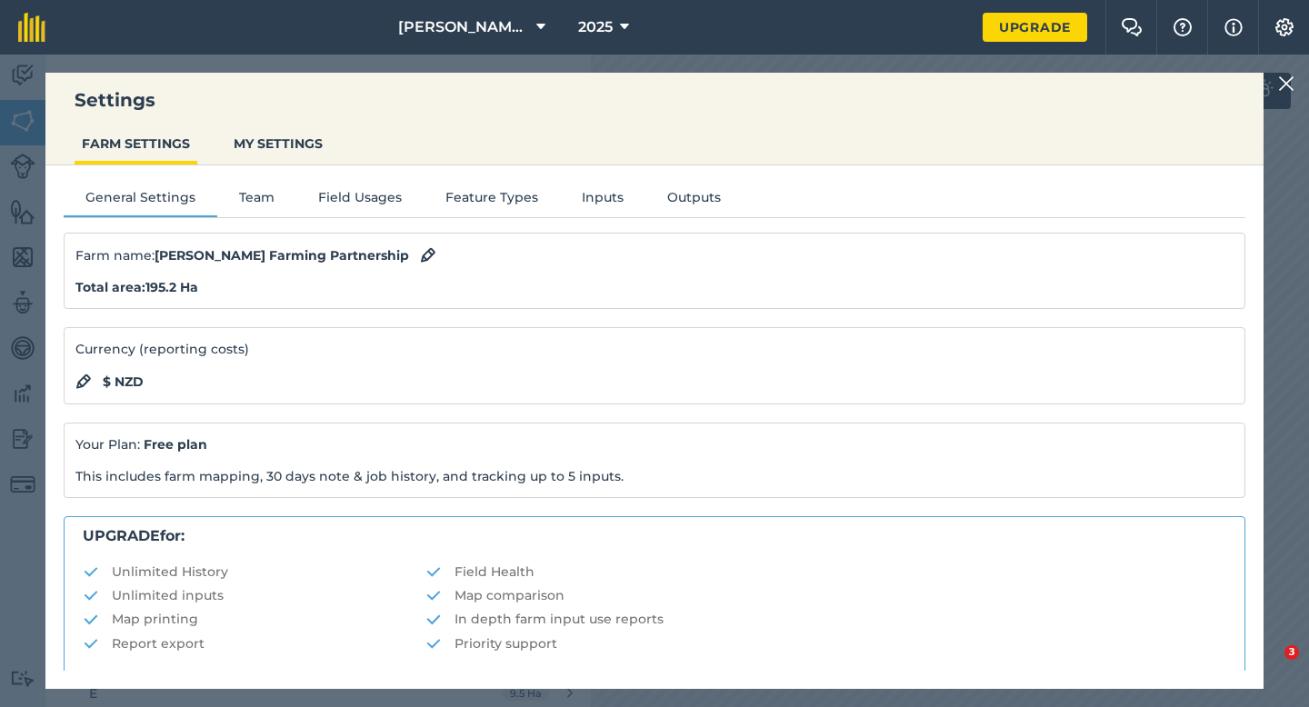 This screenshot has height=707, width=1309. What do you see at coordinates (603, 201) in the screenshot?
I see `button: Inputs` at bounding box center [603, 201].